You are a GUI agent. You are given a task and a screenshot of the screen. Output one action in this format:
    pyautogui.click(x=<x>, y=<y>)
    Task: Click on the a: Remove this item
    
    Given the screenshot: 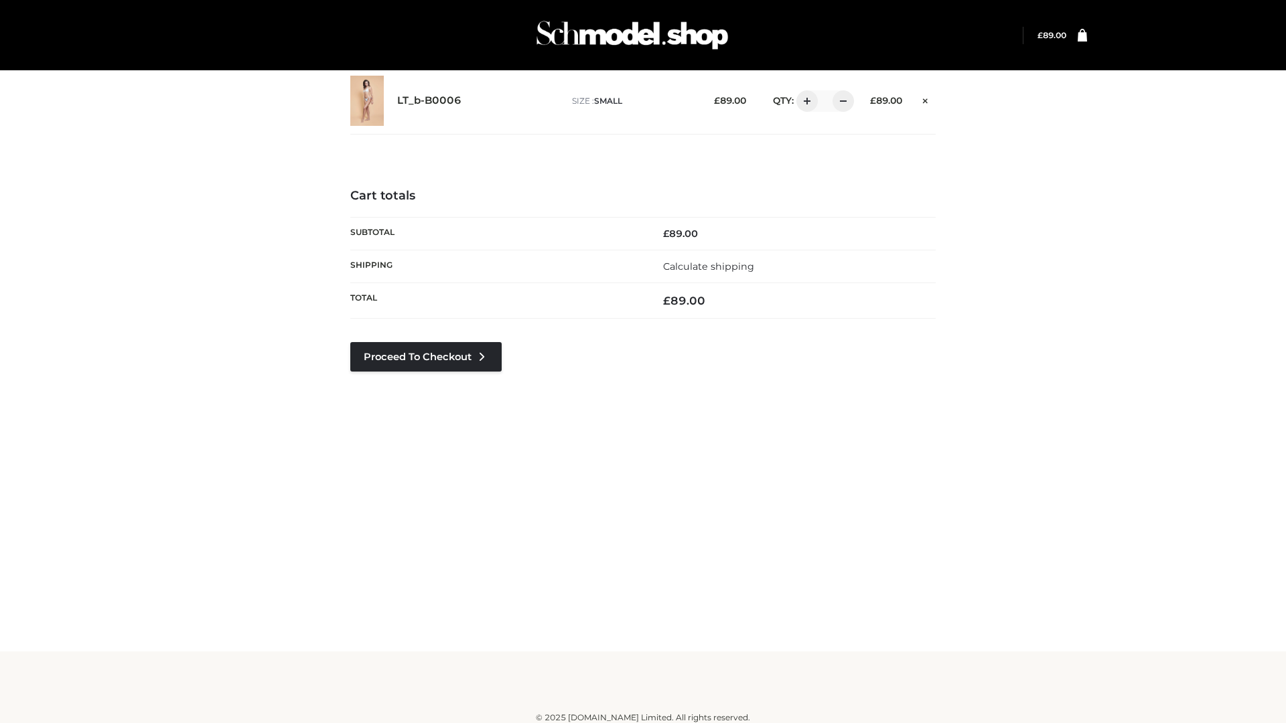 What is the action you would take?
    pyautogui.click(x=926, y=99)
    